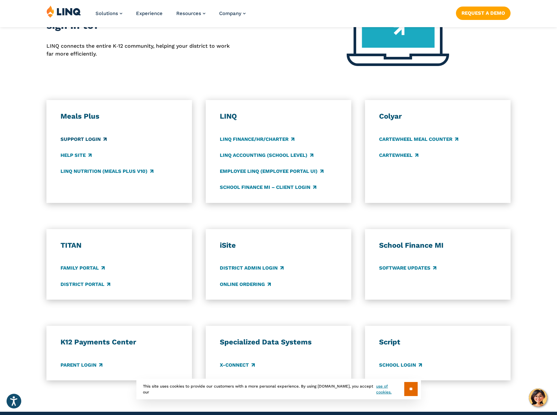 This screenshot has width=557, height=415. Describe the element at coordinates (418, 139) in the screenshot. I see `a: CARTEWHEEL Meal Counter` at that location.